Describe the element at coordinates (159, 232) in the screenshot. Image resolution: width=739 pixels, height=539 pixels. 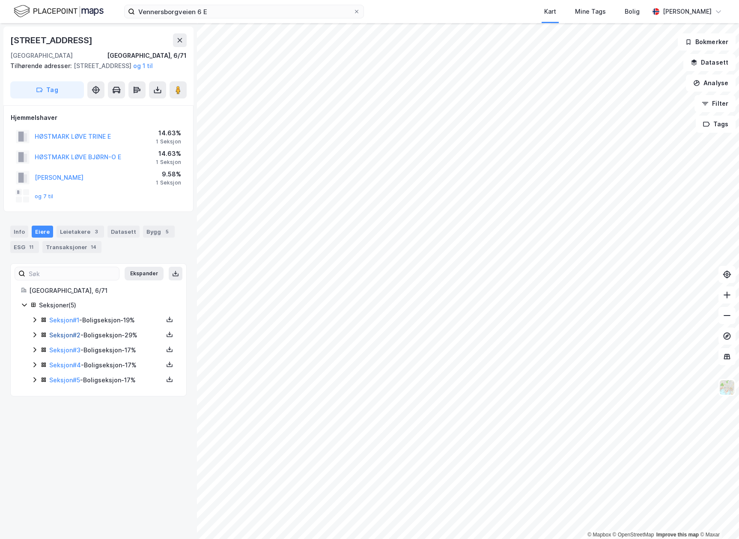
I see `div: Bygg` at that location.